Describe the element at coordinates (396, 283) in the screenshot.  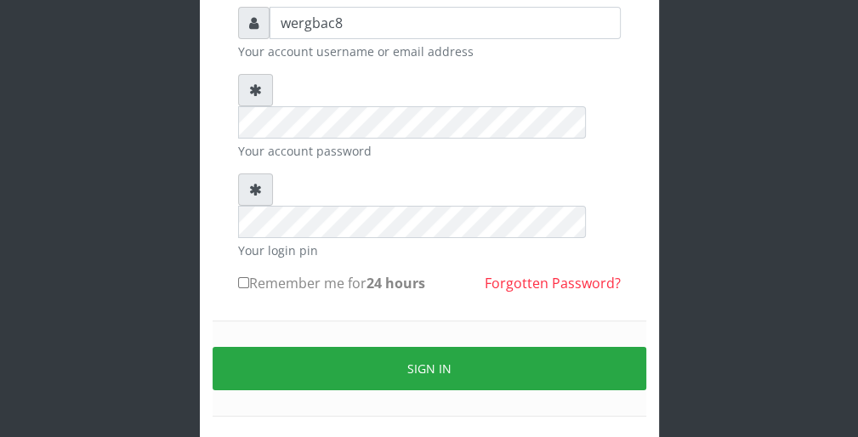
I see `b: 24 hours` at that location.